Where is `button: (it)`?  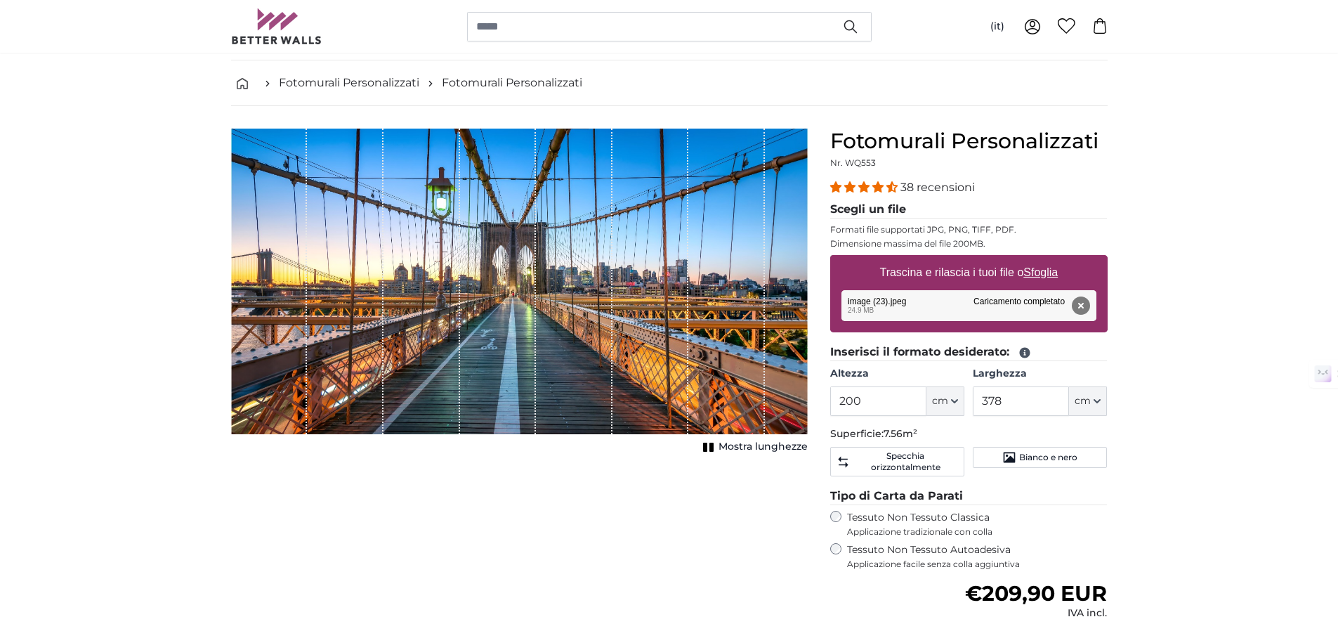
button: (it) is located at coordinates (997, 27).